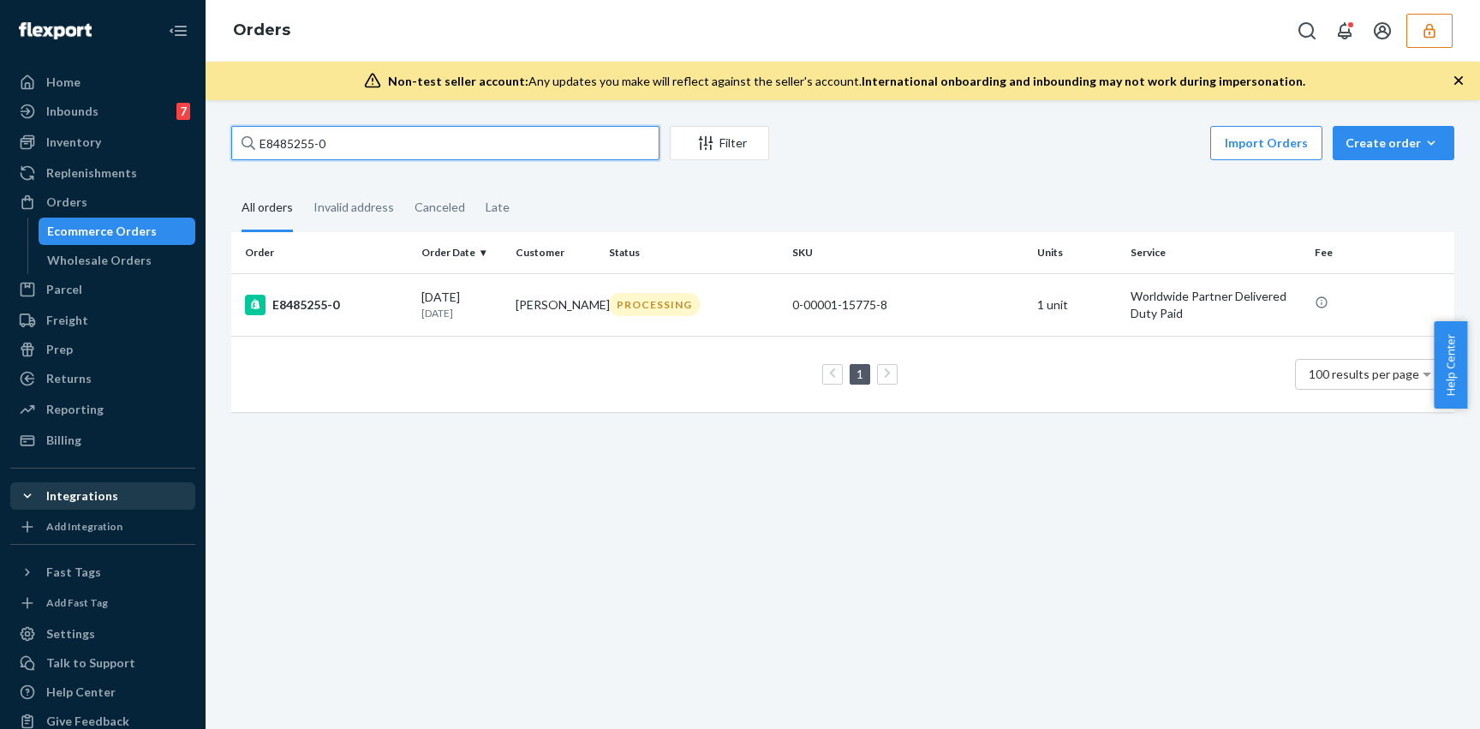  Describe the element at coordinates (103, 378) in the screenshot. I see `a: Returns` at that location.